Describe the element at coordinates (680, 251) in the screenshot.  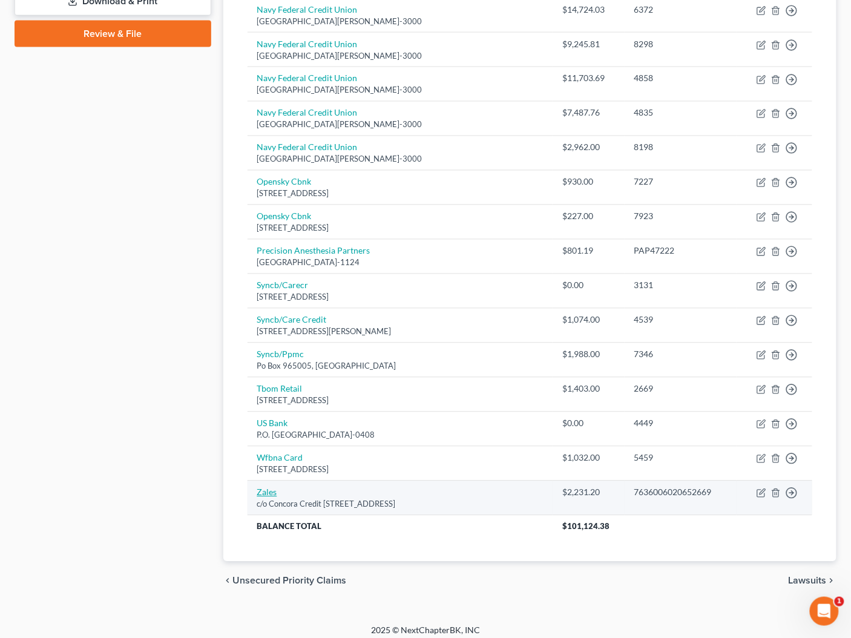
I see `div: PAP47222` at that location.